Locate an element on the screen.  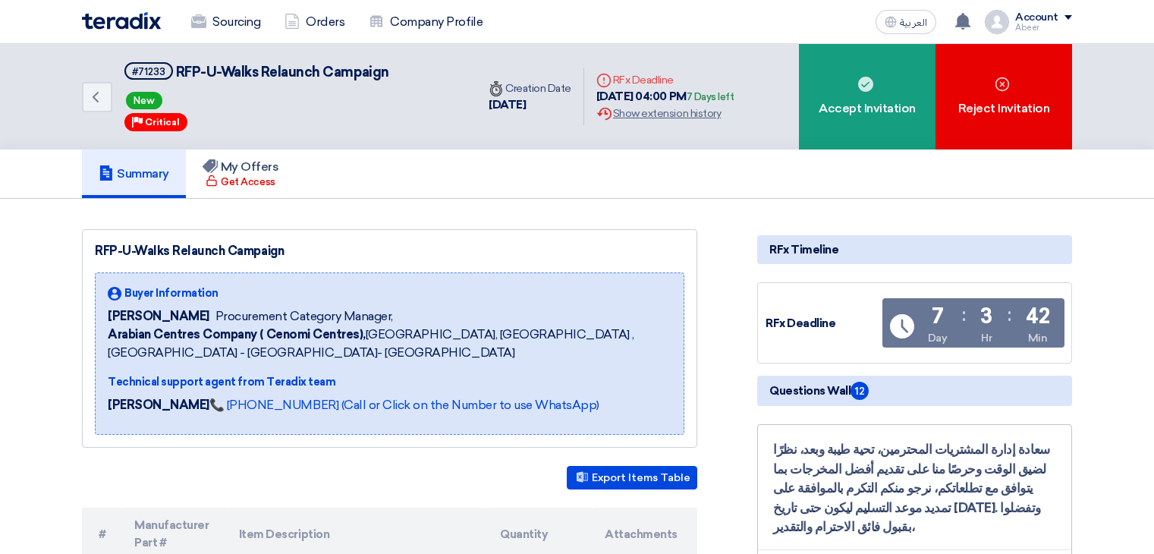
button: العربية is located at coordinates (906, 22).